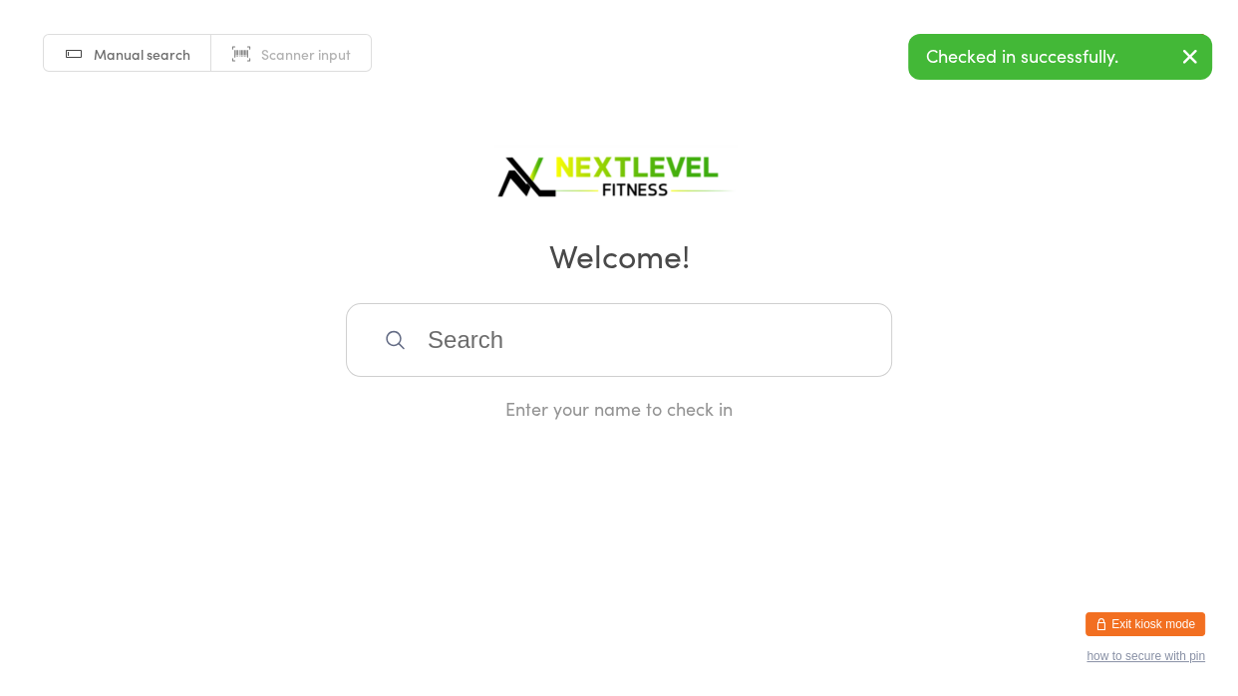 Image resolution: width=1238 pixels, height=696 pixels. Describe the element at coordinates (619, 171) in the screenshot. I see `img: Next Level Fitness` at that location.